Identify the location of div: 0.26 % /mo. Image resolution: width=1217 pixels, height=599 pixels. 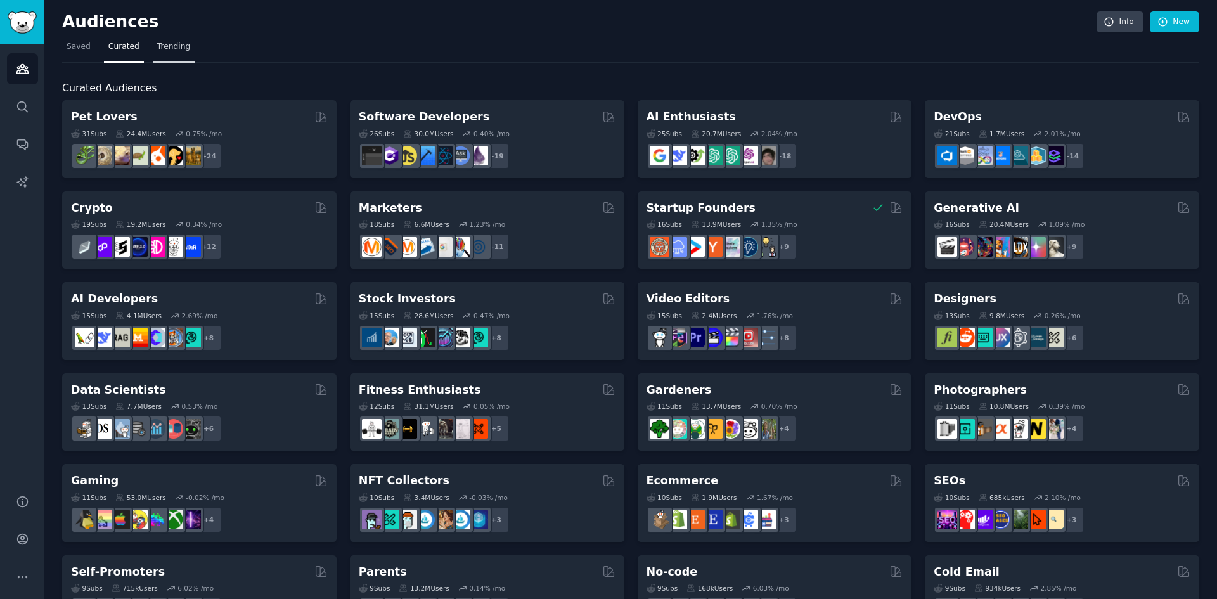
(1062, 316).